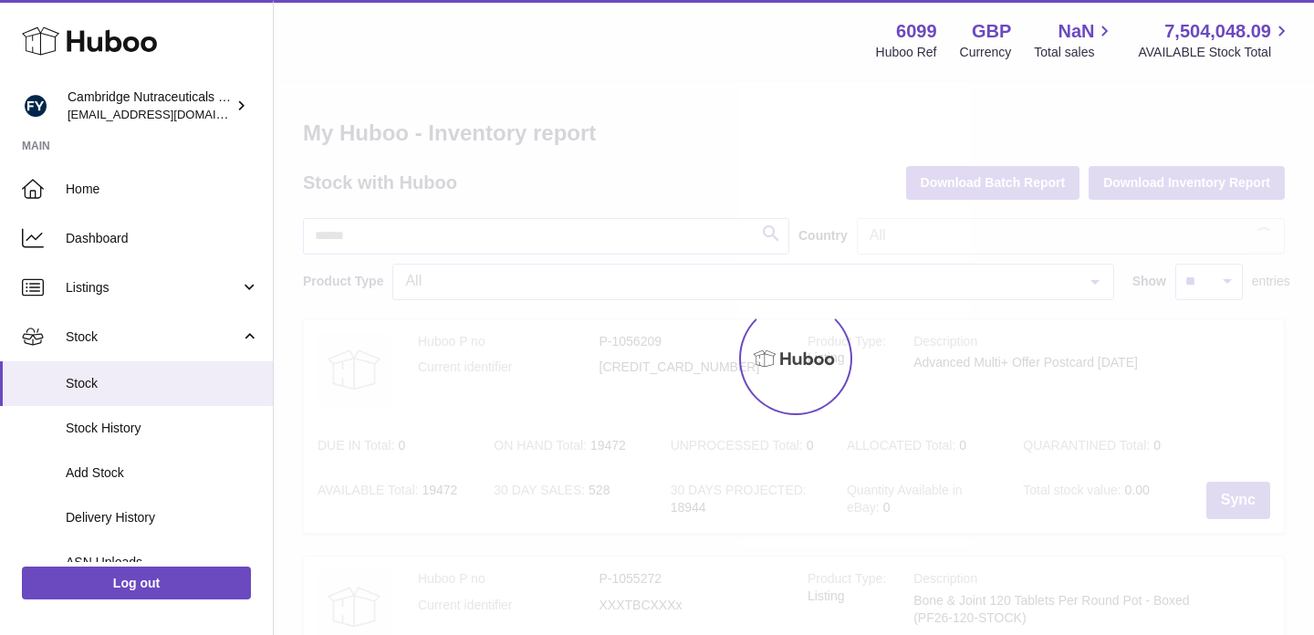 The width and height of the screenshot is (1314, 635). Describe the element at coordinates (1074, 52) in the screenshot. I see `span: Total sales` at that location.